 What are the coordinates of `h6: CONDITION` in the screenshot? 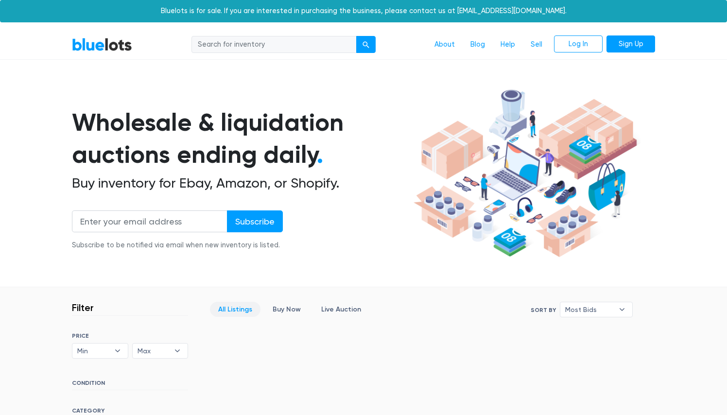 It's located at (130, 385).